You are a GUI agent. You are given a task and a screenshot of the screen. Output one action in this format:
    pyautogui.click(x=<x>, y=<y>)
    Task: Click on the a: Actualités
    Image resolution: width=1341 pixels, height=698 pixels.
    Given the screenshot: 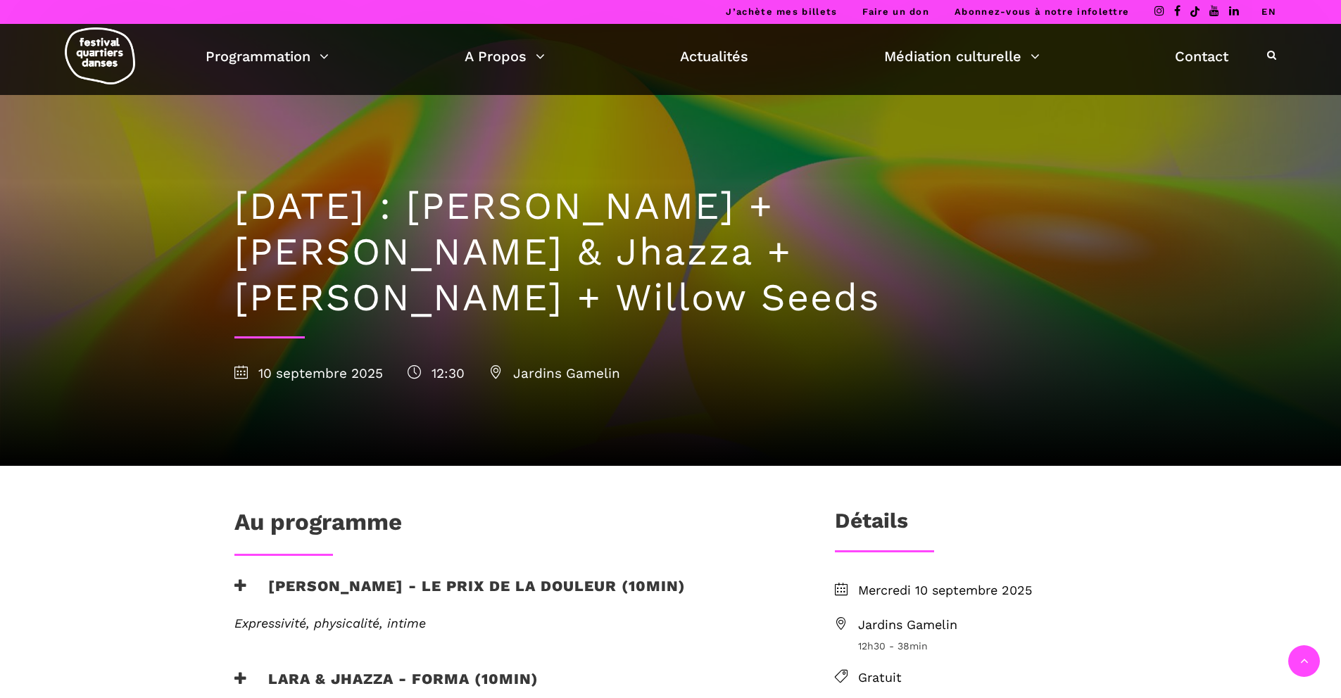 What is the action you would take?
    pyautogui.click(x=714, y=56)
    